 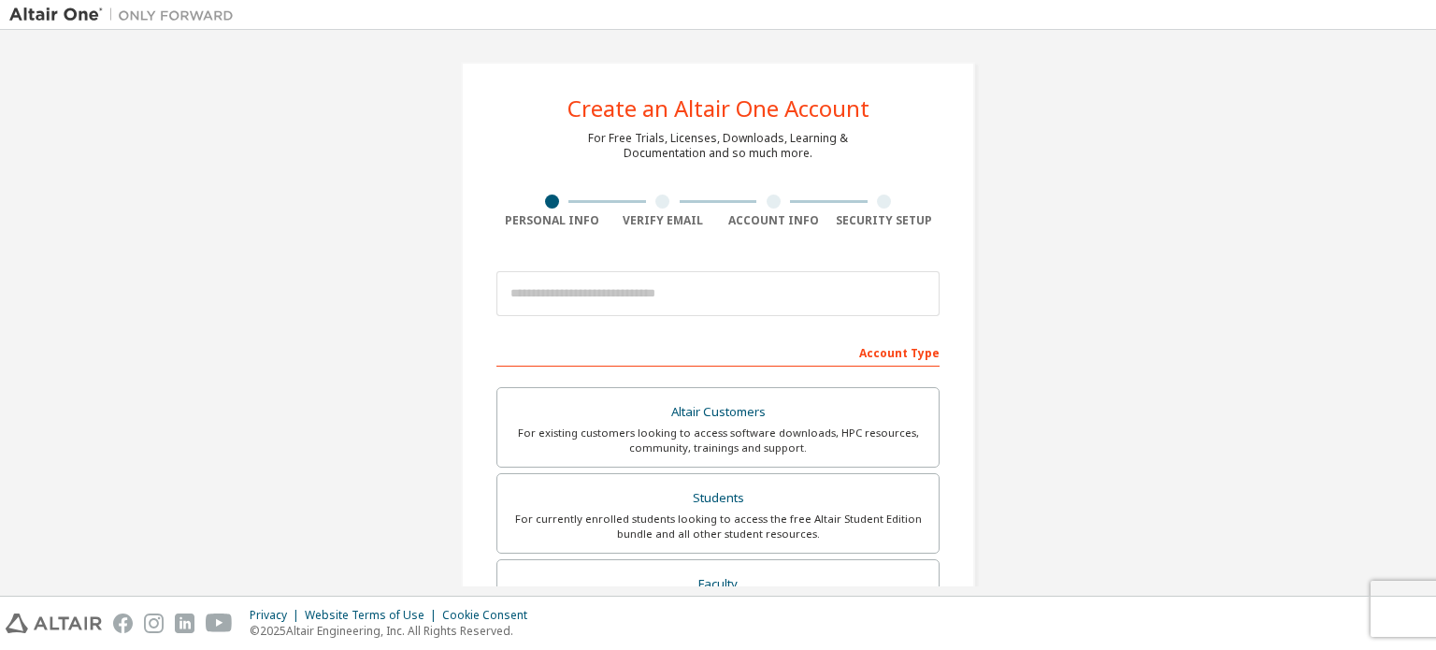 What do you see at coordinates (552, 221) in the screenshot?
I see `div: Personal Info` at bounding box center [552, 221].